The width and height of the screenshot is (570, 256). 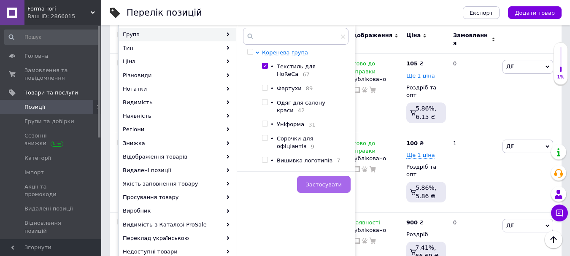 What do you see at coordinates (336, 160) in the screenshot?
I see `span: 7` at bounding box center [336, 160].